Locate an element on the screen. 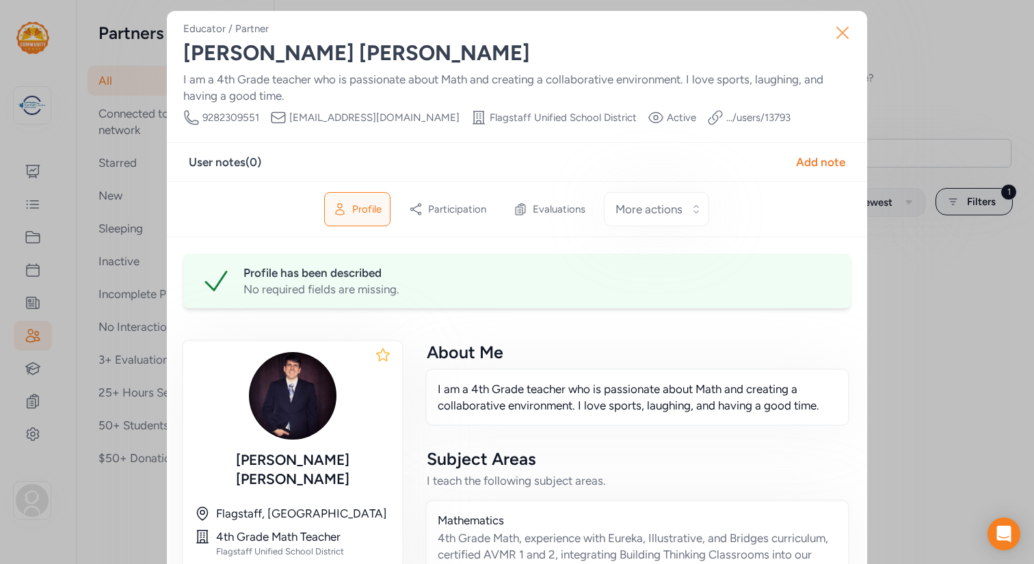 This screenshot has width=1034, height=564. img: tVznG27aTEG4vN4uv0jH is located at coordinates (293, 396).